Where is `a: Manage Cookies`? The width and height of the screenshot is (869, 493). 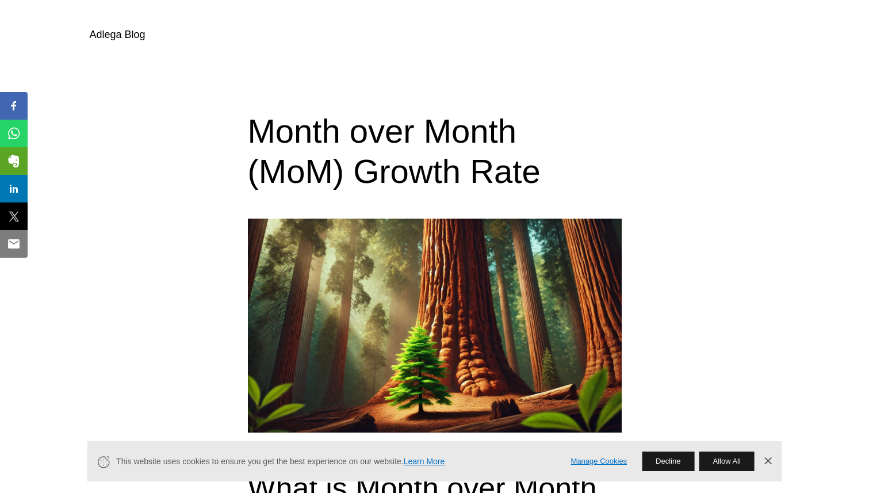 a: Manage Cookies is located at coordinates (600, 461).